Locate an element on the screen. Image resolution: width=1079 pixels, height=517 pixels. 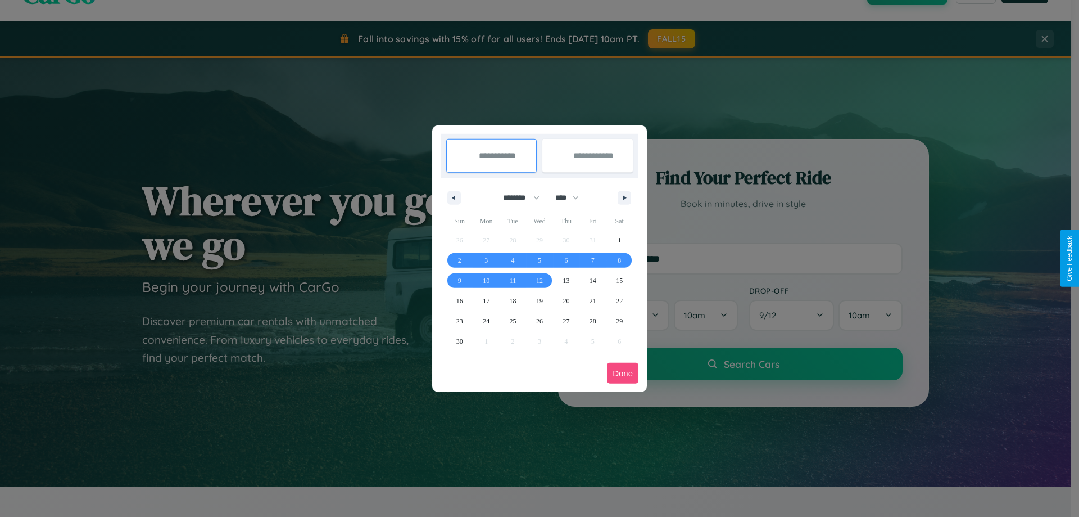
button: 9 is located at coordinates (459, 281).